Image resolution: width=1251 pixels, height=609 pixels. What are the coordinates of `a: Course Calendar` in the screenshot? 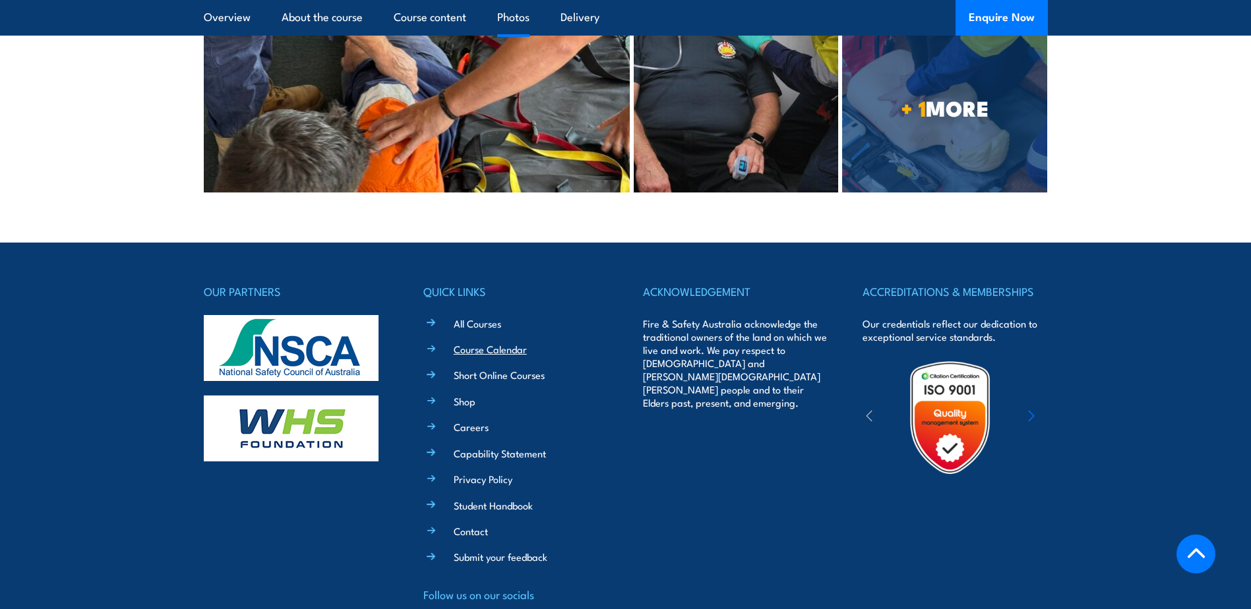 It's located at (490, 349).